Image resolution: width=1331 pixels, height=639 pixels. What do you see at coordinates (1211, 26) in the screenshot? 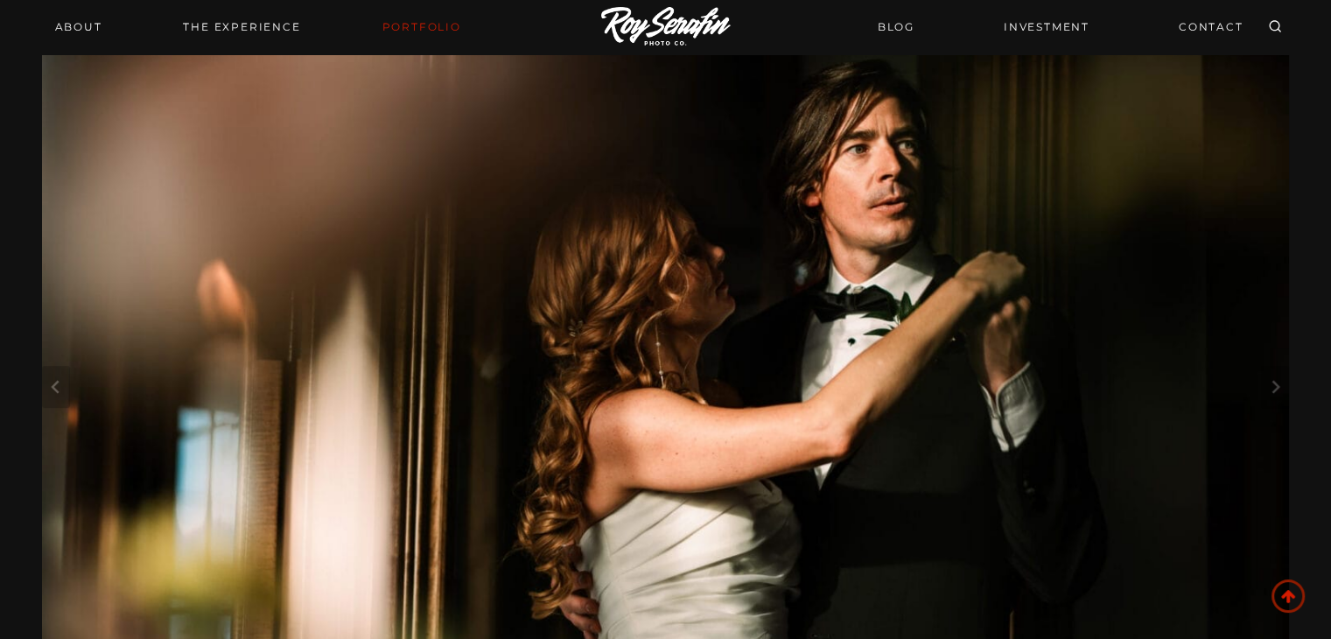
I see `a: CONTACT` at bounding box center [1211, 26].